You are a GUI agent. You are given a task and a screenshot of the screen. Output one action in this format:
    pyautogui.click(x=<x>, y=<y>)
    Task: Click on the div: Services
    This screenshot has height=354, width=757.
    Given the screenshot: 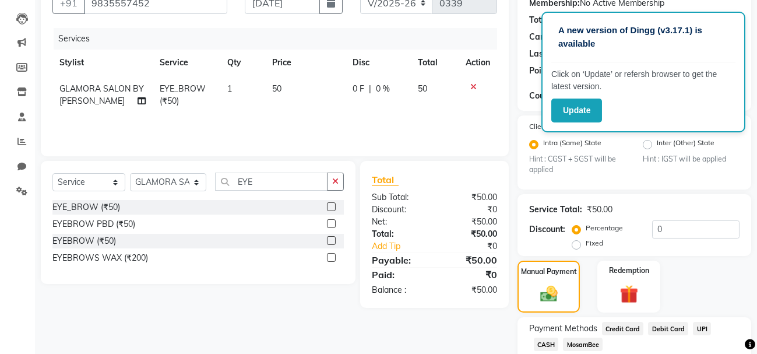 What is the action you would take?
    pyautogui.click(x=280, y=38)
    